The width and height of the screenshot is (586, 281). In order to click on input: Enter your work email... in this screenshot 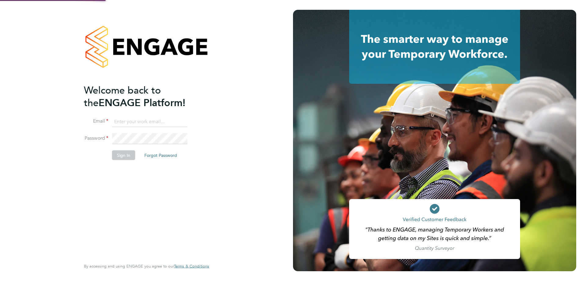, I will do `click(150, 122)`.